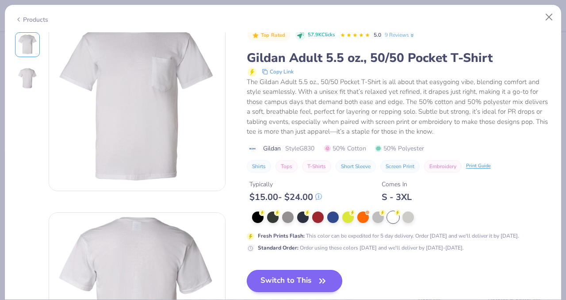  I want to click on span: 57.9K Clicks, so click(321, 35).